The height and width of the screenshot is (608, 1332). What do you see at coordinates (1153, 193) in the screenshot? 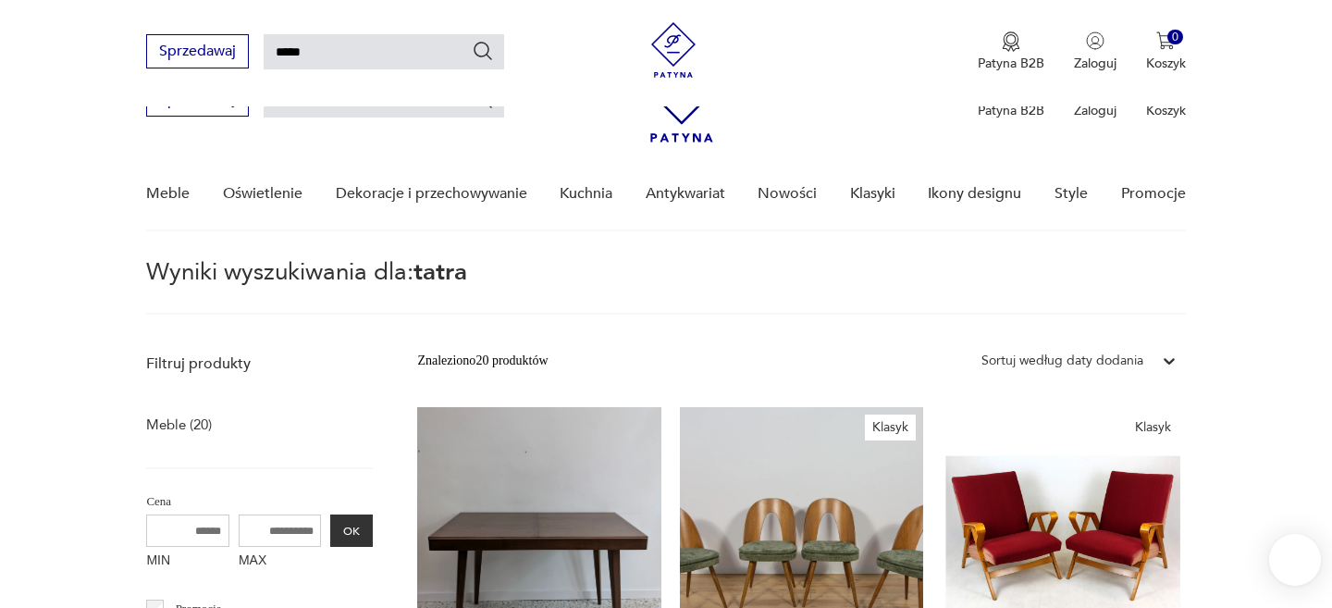
I see `a: Promocje` at bounding box center [1153, 193].